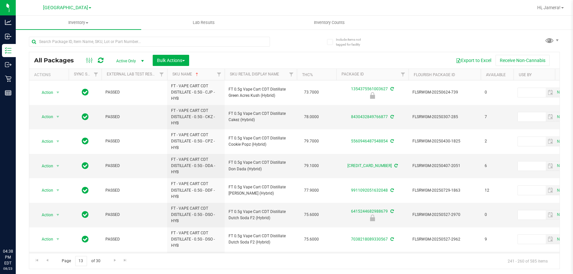 The image size is (573, 274). What do you see at coordinates (445, 92) in the screenshot?
I see `span: FLSRWGM-20250624-739` at bounding box center [445, 92].